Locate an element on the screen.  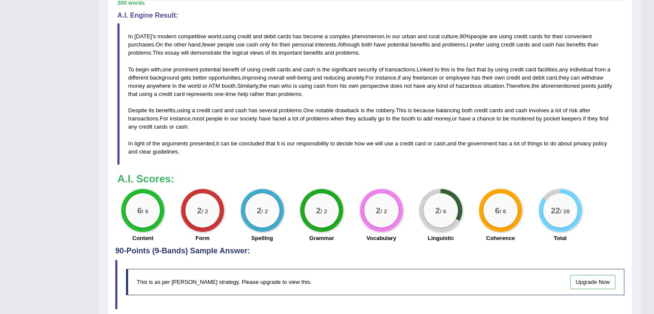
span: improving is located at coordinates (254, 77).